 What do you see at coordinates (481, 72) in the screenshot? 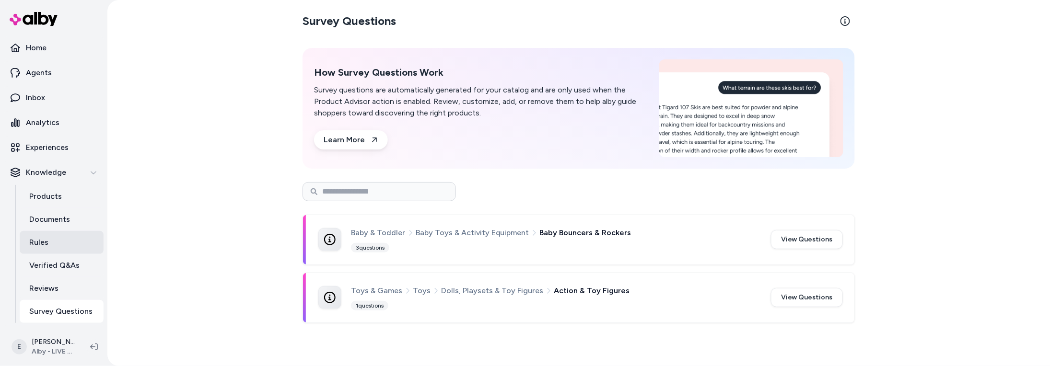
I see `h2: How Survey Questions Work` at bounding box center [481, 72].